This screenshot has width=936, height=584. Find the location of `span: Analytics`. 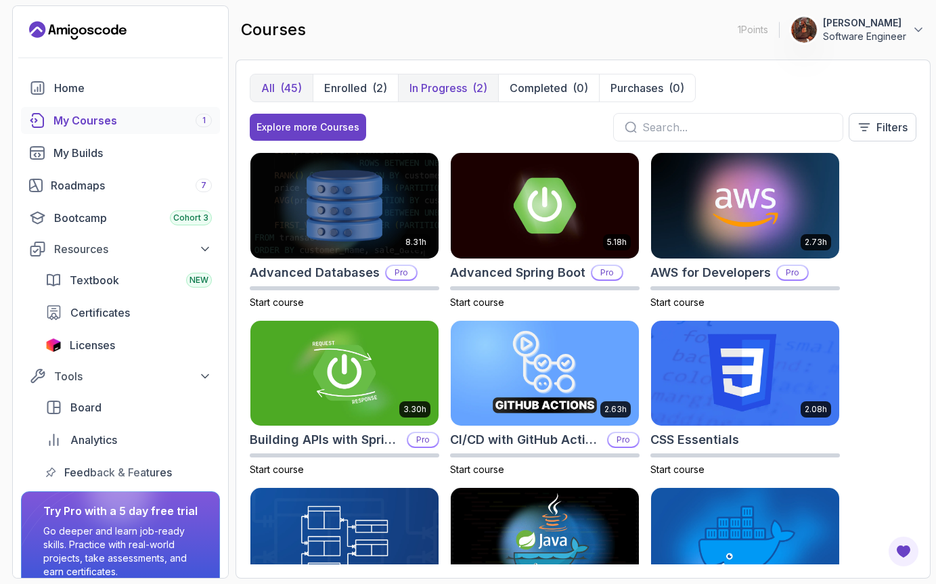

span: Analytics is located at coordinates (93, 440).